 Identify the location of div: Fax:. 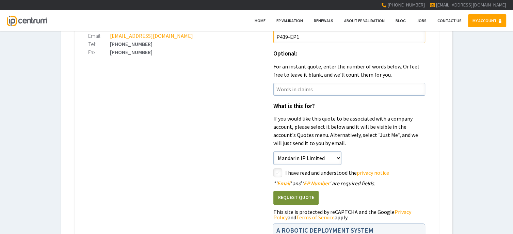
(99, 52).